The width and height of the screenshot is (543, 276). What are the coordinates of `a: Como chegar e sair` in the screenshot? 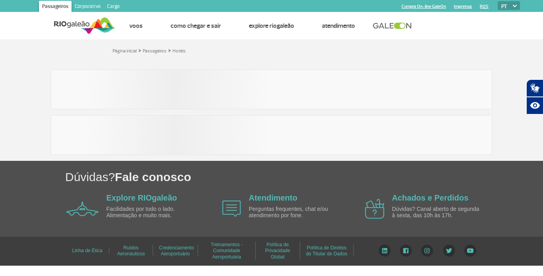 It's located at (195, 26).